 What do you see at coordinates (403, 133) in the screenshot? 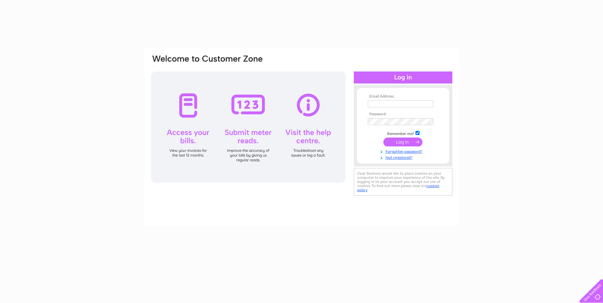
I see `td: Remember me?` at bounding box center [403, 133].